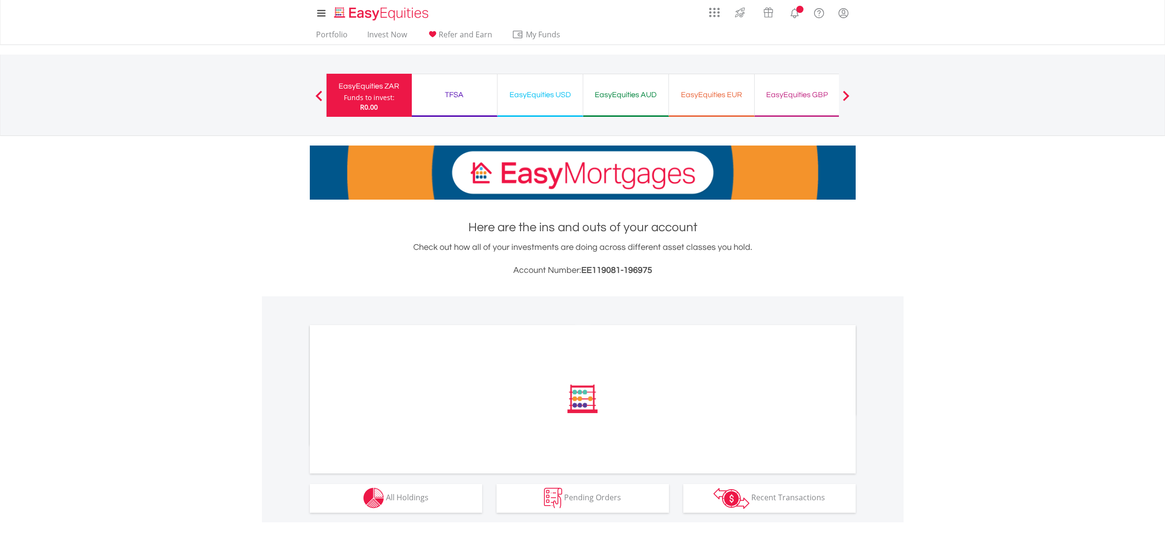 This screenshot has width=1165, height=540. I want to click on div: EasyEquities GBP, so click(798, 95).